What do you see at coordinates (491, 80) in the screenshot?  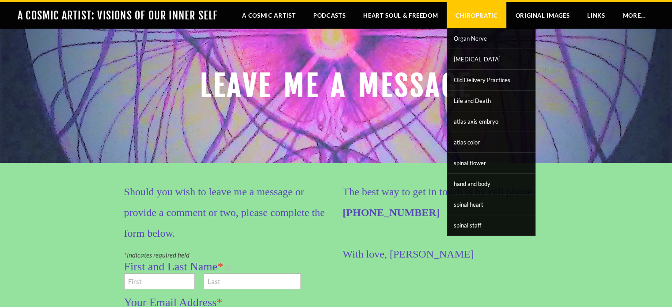 I see `a: Old Delivery Practices` at bounding box center [491, 80].